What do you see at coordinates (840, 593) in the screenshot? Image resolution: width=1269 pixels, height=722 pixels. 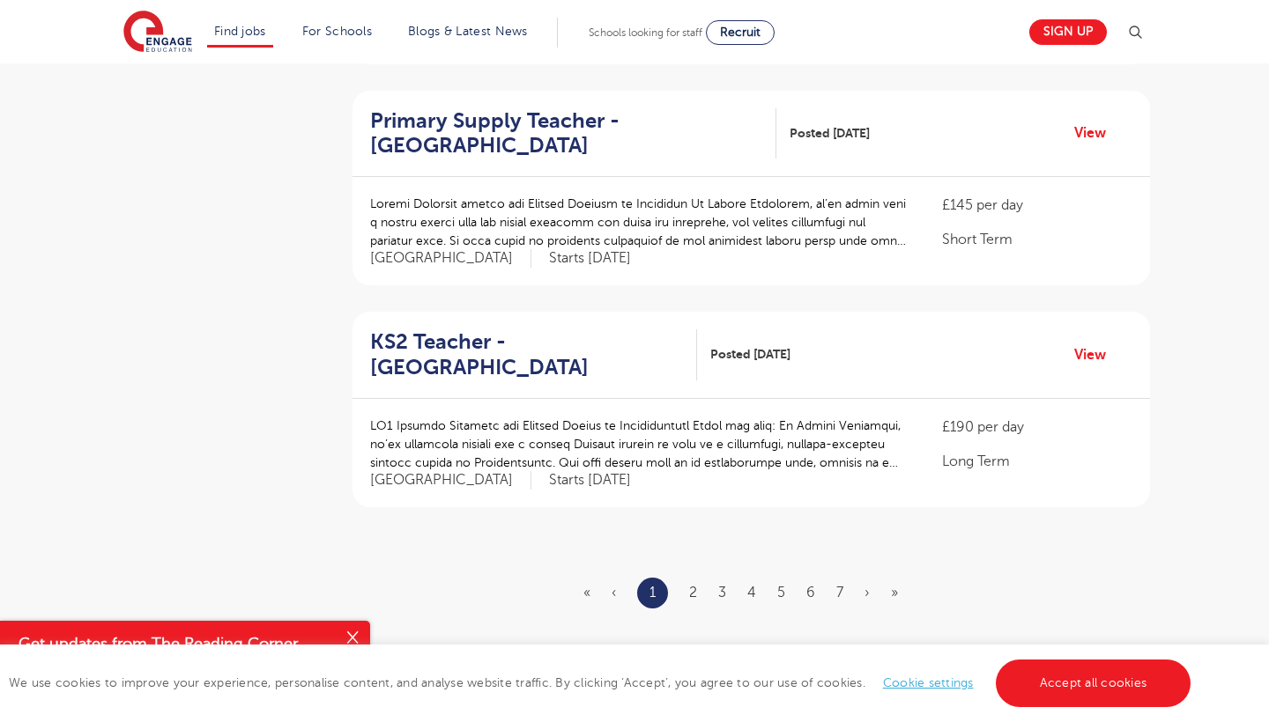 I see `a: 7` at bounding box center [840, 593].